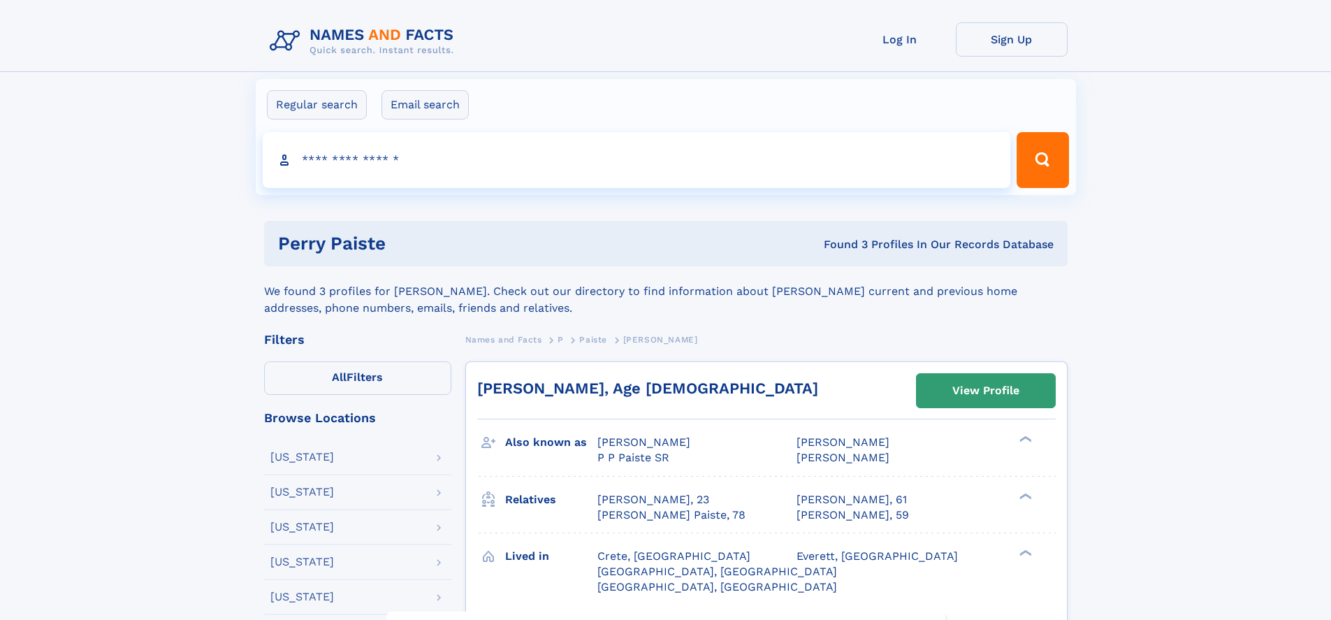  What do you see at coordinates (593, 340) in the screenshot?
I see `span: Paiste` at bounding box center [593, 340].